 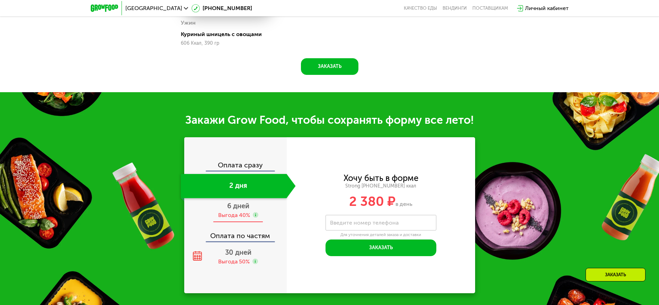 What do you see at coordinates (381, 178) in the screenshot?
I see `div: Хочу быть в форме` at bounding box center [381, 178].